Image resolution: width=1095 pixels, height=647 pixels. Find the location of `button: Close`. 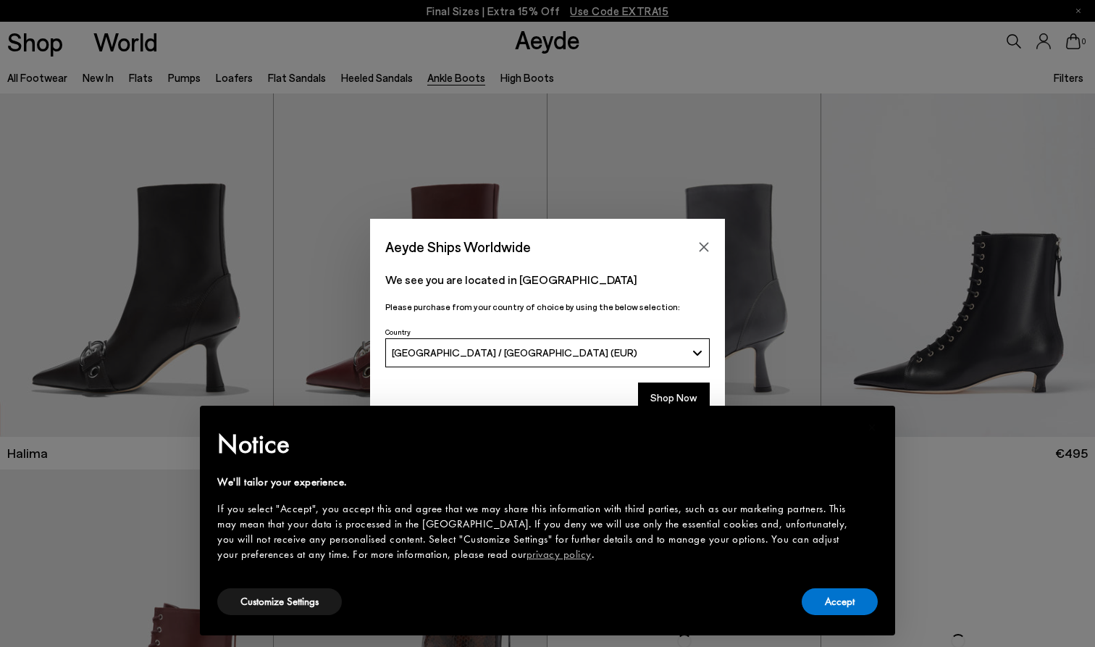

button: Close is located at coordinates (704, 247).